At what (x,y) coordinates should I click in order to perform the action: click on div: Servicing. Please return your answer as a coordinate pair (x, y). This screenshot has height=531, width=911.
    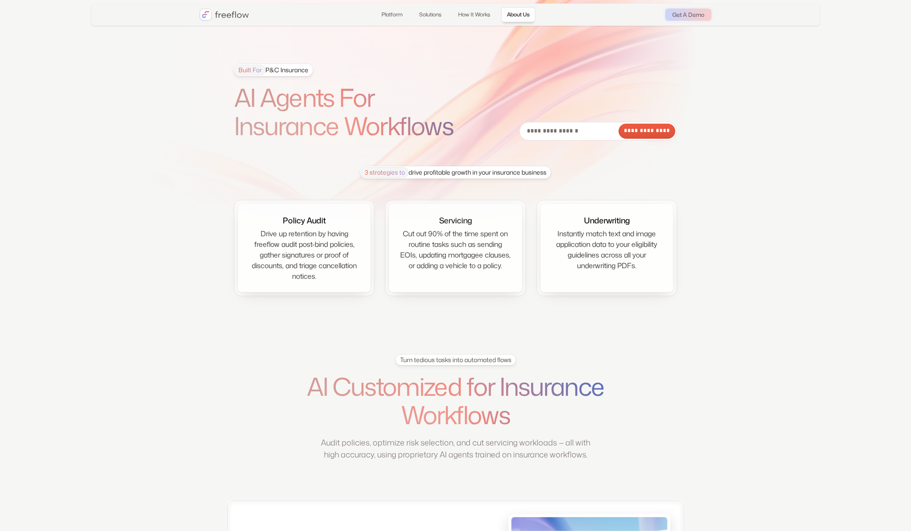
    Looking at the image, I should click on (456, 220).